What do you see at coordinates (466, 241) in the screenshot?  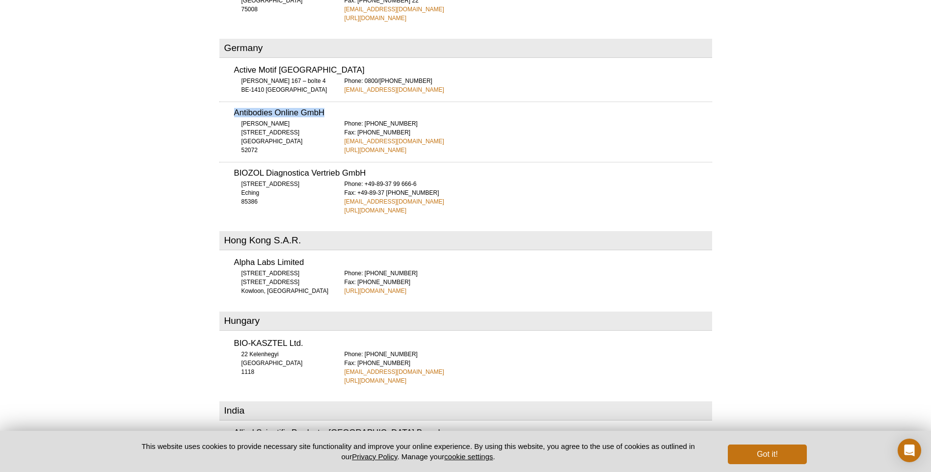 I see `h2: Hong Kong S.A.R.` at bounding box center [466, 241].